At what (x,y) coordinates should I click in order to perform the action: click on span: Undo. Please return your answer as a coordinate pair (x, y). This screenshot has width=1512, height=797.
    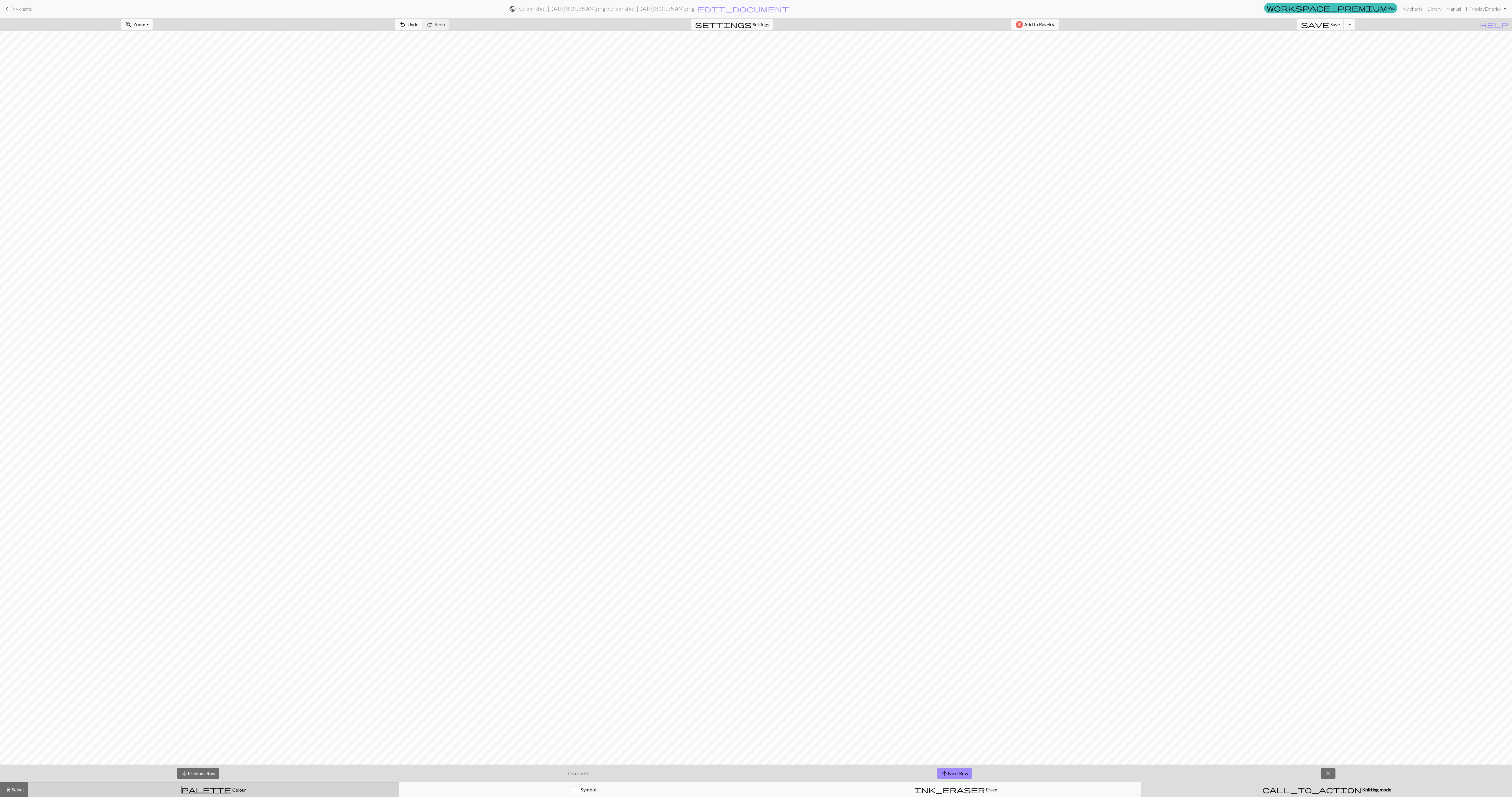
    Looking at the image, I should click on (412, 24).